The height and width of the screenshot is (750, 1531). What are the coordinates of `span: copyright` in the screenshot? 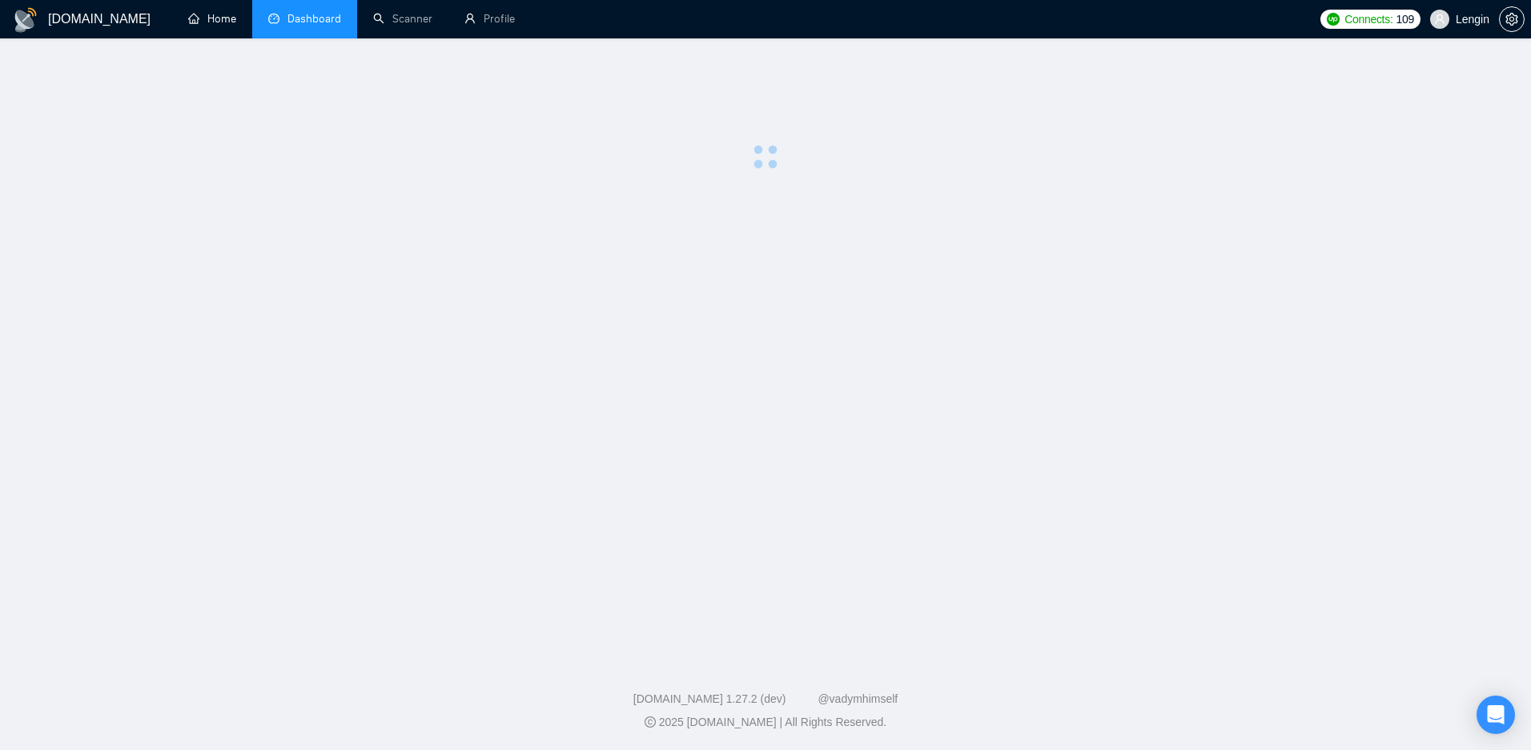 It's located at (650, 722).